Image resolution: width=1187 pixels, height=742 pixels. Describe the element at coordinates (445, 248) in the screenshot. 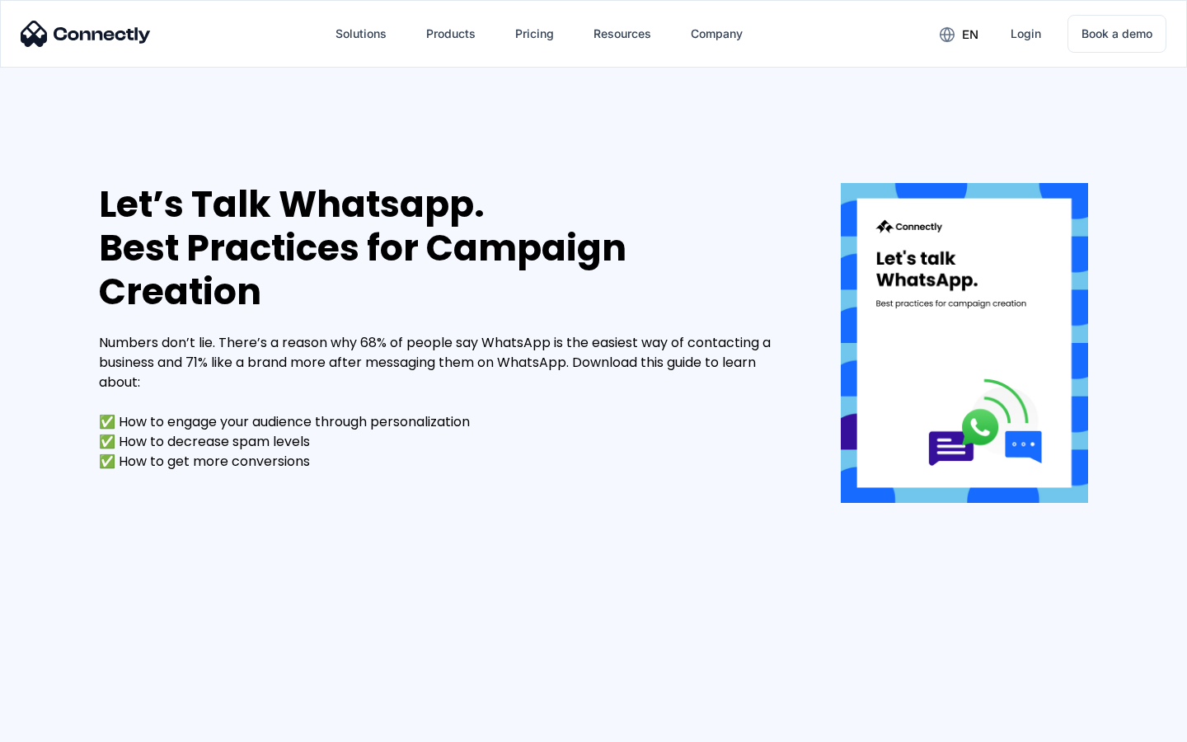

I see `div: Let’s Talk Whatsapp. Best Practices for Campaign Creation` at that location.